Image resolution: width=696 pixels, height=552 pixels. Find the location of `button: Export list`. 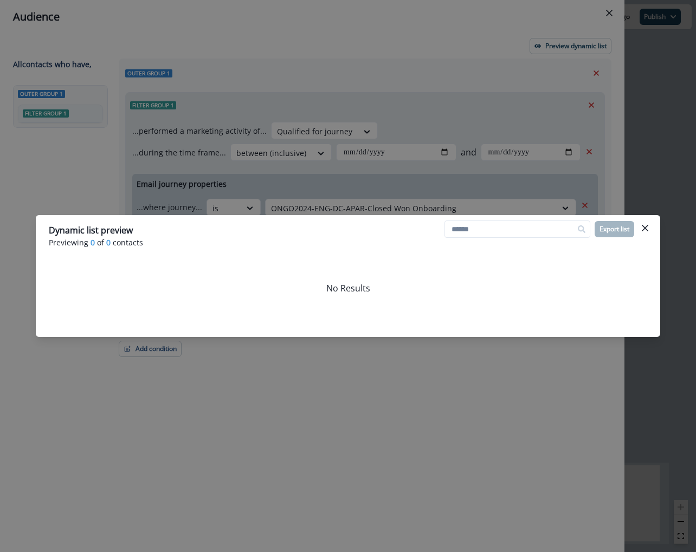

button: Export list is located at coordinates (614, 229).